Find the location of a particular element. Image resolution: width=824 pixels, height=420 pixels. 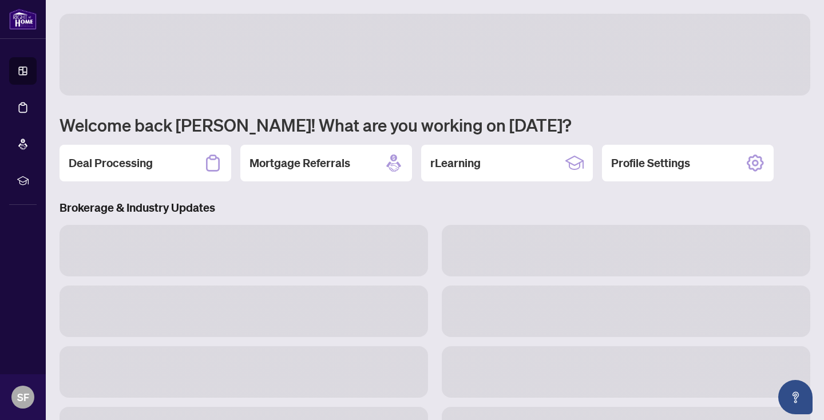

h3: Brokerage & Industry Updates is located at coordinates (435, 208).